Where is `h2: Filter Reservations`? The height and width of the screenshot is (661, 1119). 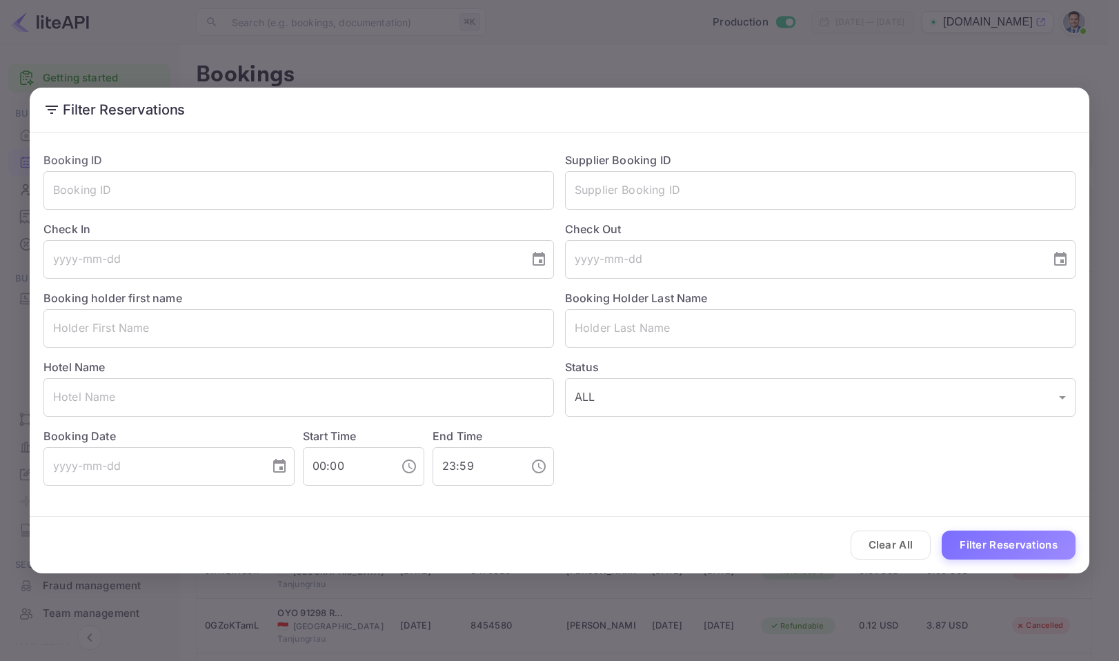
h2: Filter Reservations is located at coordinates (559, 110).